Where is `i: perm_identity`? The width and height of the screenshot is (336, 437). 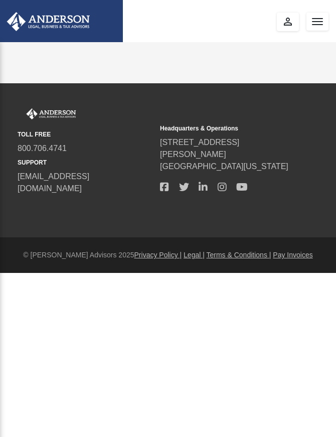 i: perm_identity is located at coordinates (288, 22).